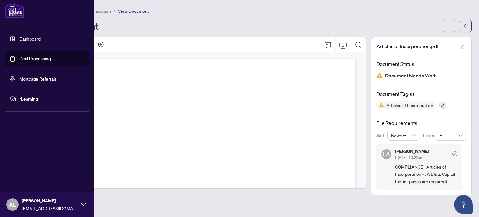  Describe the element at coordinates (387, 154) in the screenshot. I see `span: LA` at that location.